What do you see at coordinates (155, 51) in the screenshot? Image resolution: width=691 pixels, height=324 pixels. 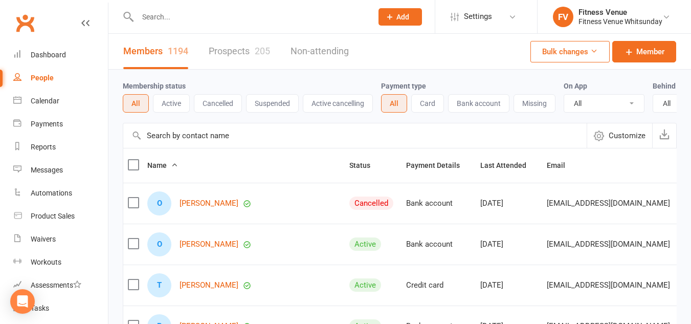 I see `a: Members1194` at bounding box center [155, 51].